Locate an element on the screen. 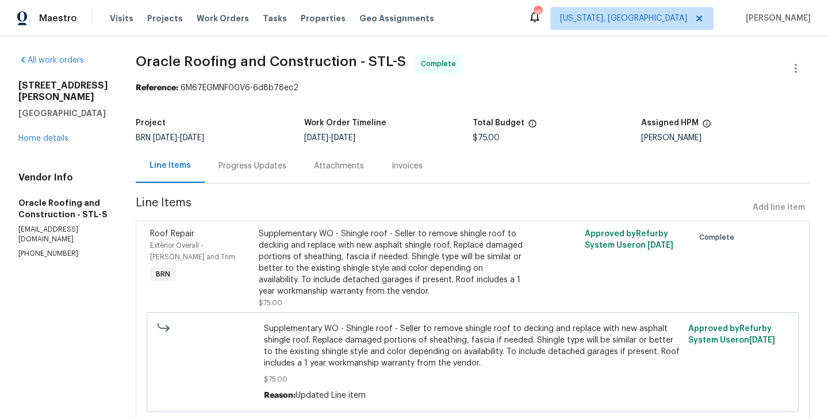 This screenshot has width=828, height=419. span: Roof Repair is located at coordinates (172, 234).